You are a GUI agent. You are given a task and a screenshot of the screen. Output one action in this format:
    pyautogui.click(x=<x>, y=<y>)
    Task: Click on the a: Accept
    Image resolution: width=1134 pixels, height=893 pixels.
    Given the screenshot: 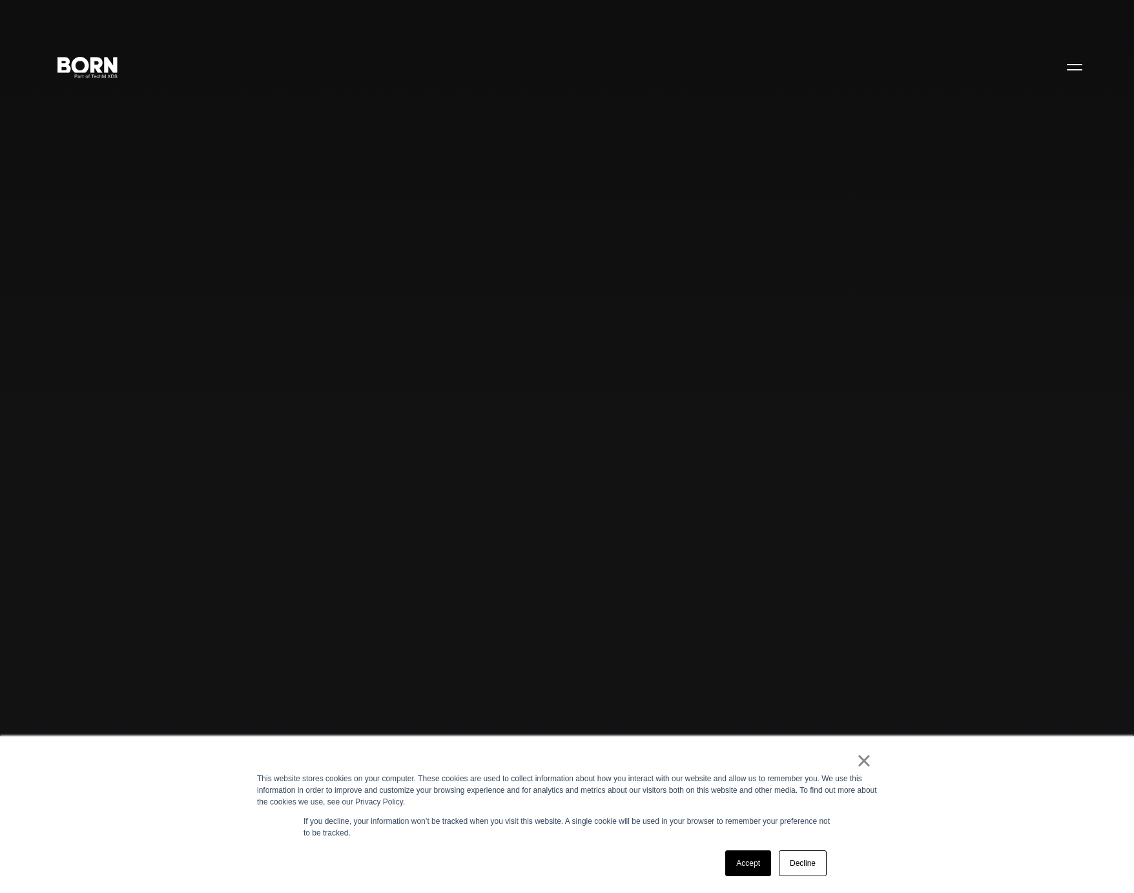 What is the action you would take?
    pyautogui.click(x=748, y=863)
    